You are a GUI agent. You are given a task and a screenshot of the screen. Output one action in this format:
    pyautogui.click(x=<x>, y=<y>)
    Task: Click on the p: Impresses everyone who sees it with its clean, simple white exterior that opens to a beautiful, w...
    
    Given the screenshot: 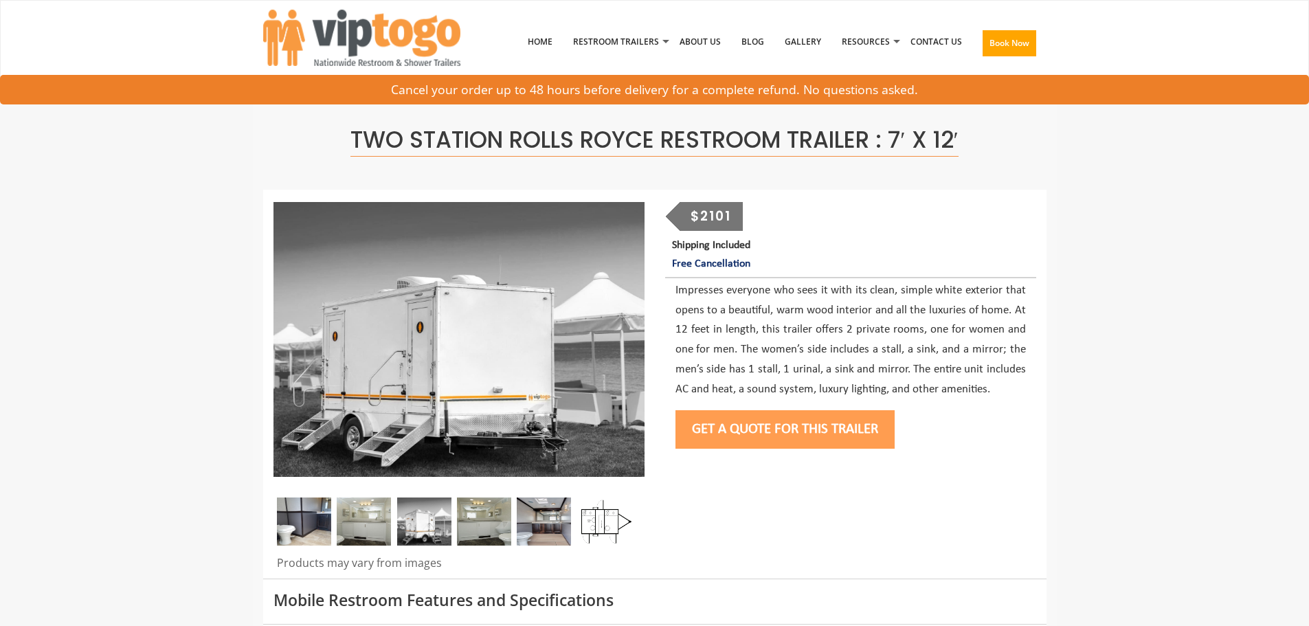 What is the action you would take?
    pyautogui.click(x=851, y=340)
    